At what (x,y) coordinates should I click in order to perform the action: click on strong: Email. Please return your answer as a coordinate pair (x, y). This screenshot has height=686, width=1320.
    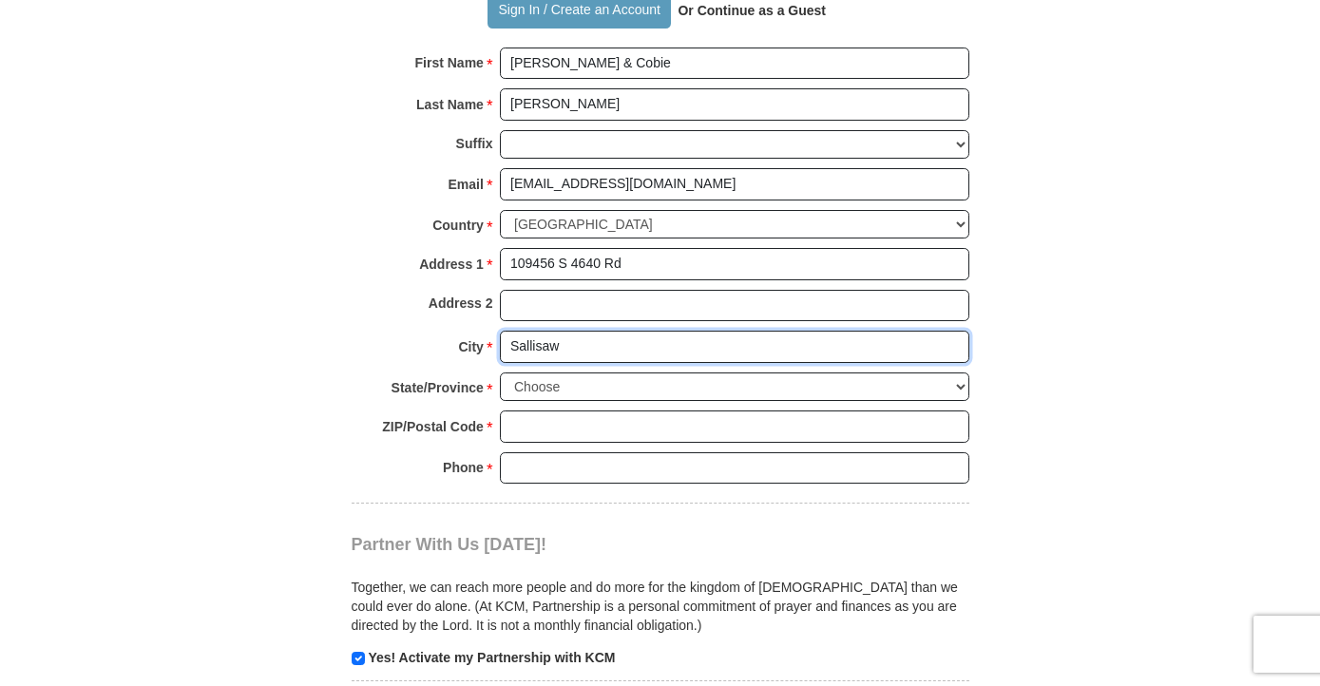
    Looking at the image, I should click on (466, 184).